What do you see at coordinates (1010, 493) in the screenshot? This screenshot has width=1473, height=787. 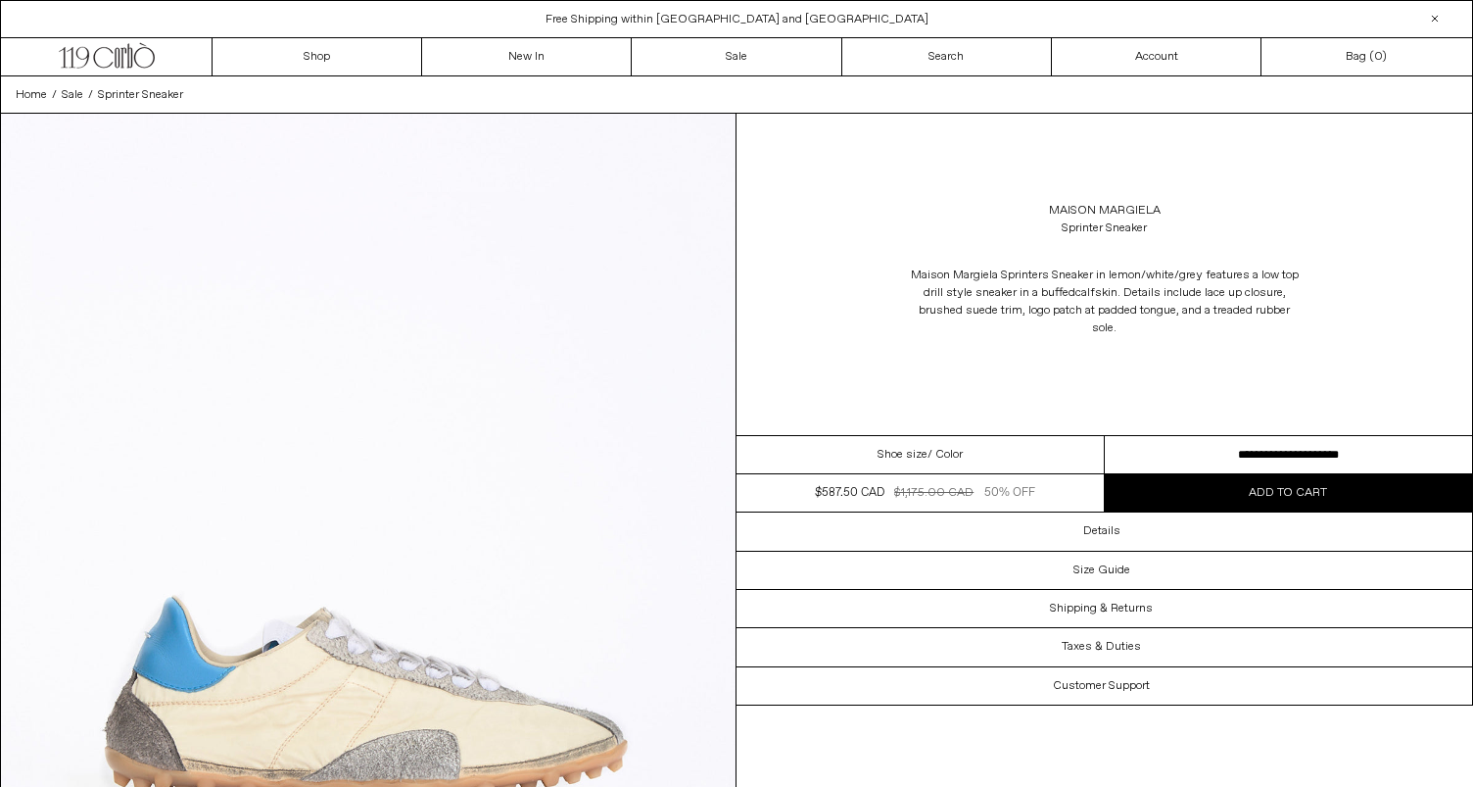 I see `div: 50% OFF` at bounding box center [1010, 493].